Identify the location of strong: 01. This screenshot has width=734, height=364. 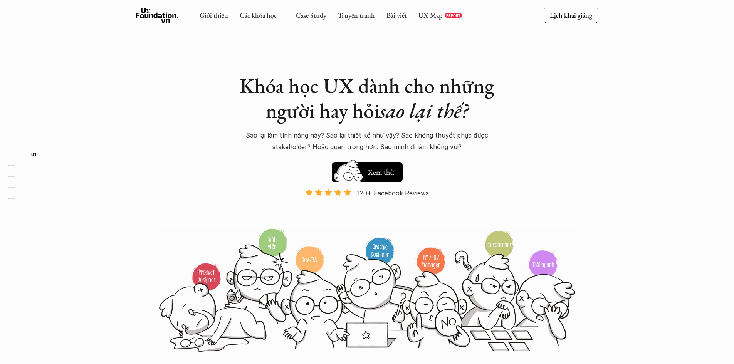
(34, 154).